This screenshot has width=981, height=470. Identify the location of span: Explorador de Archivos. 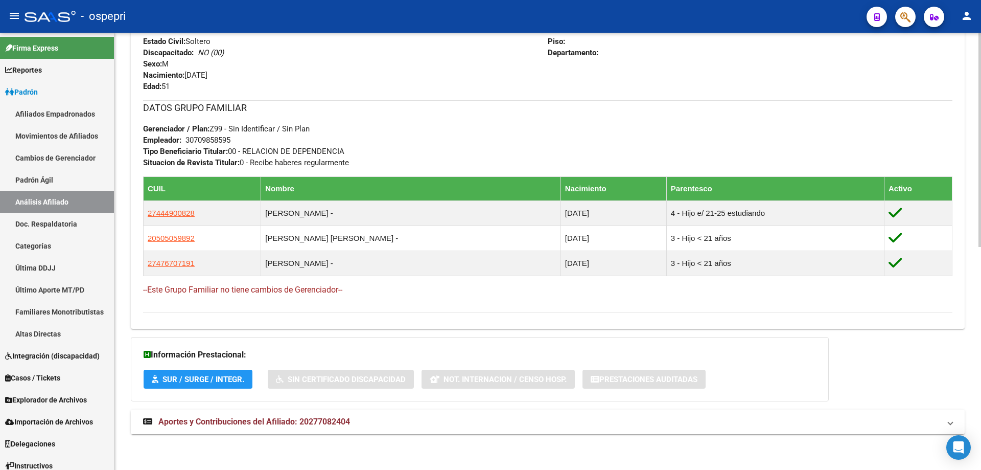
(46, 400).